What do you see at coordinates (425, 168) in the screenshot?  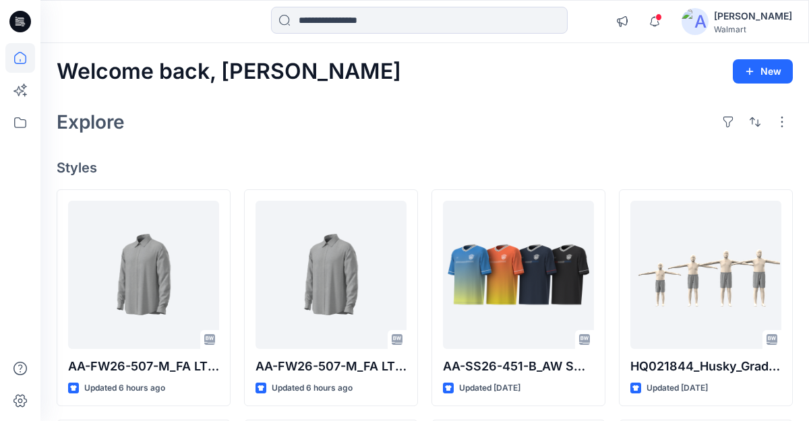 I see `h4: Styles` at bounding box center [425, 168].